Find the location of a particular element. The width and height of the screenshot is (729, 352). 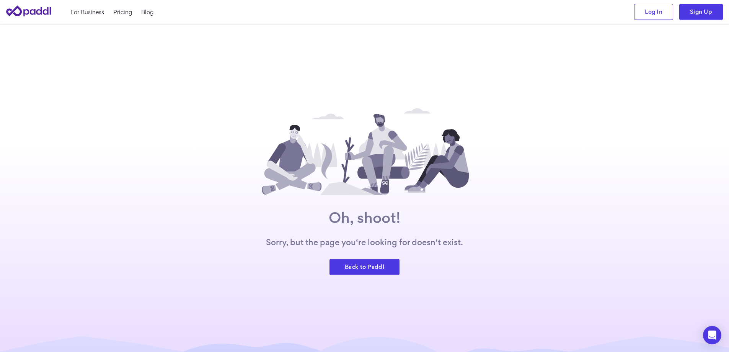

div: Oh, shoot! is located at coordinates (364, 217).